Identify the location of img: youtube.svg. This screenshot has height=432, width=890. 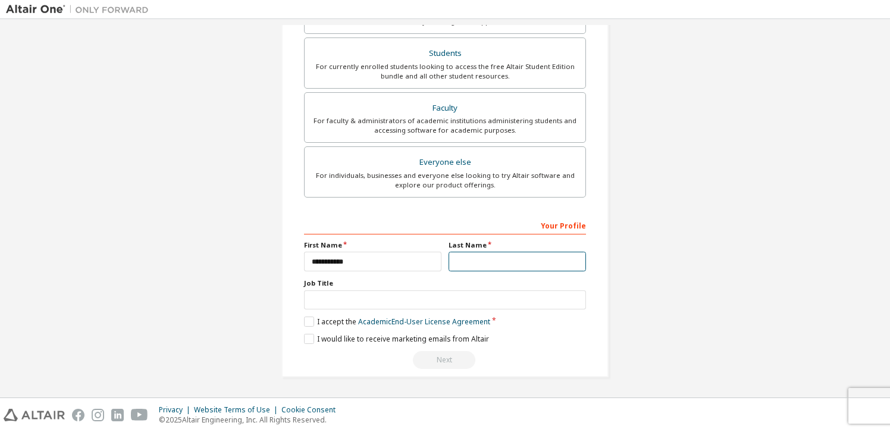
(139, 414).